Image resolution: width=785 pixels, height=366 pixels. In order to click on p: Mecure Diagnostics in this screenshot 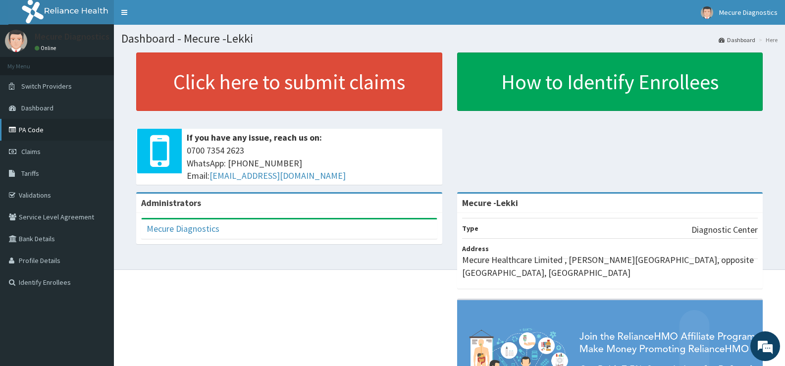, I will do `click(72, 37)`.